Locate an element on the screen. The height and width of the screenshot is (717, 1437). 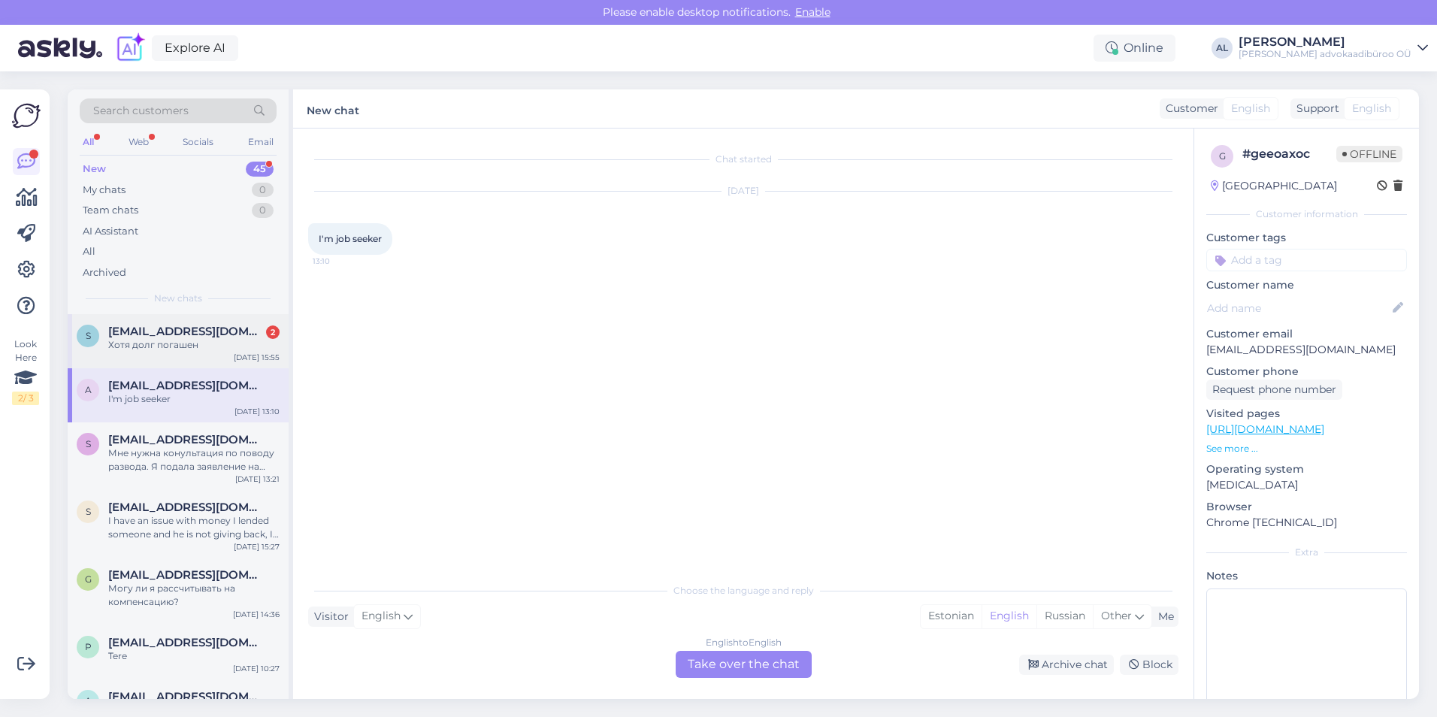
p: Customer tags is located at coordinates (1307, 238).